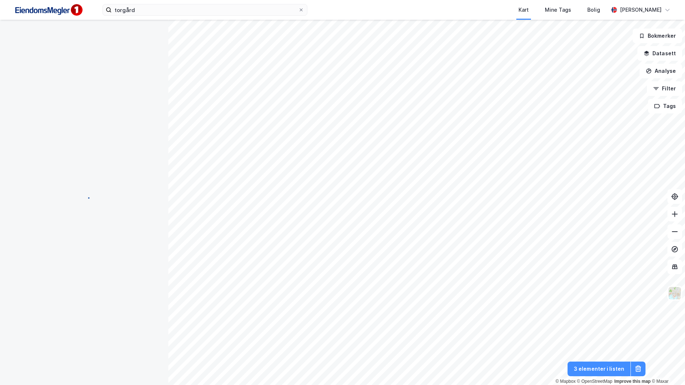 The height and width of the screenshot is (385, 685). I want to click on img: Z, so click(674, 293).